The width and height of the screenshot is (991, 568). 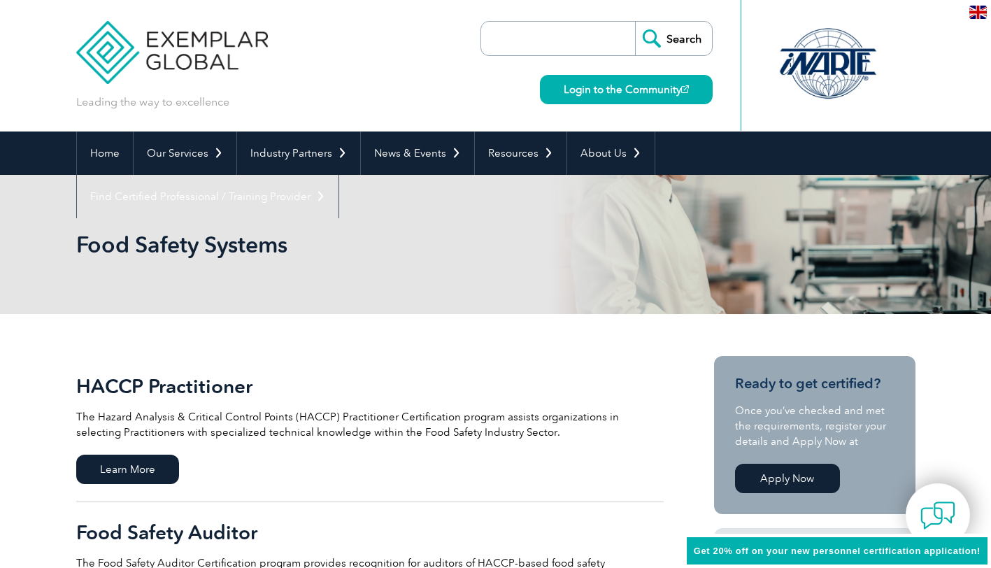 What do you see at coordinates (370, 386) in the screenshot?
I see `h2: HACCP Practitioner` at bounding box center [370, 386].